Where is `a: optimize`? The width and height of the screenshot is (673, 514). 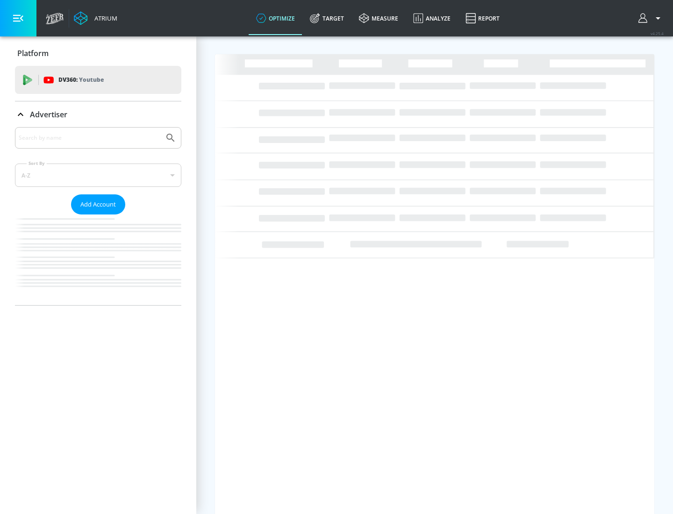 a: optimize is located at coordinates (275, 18).